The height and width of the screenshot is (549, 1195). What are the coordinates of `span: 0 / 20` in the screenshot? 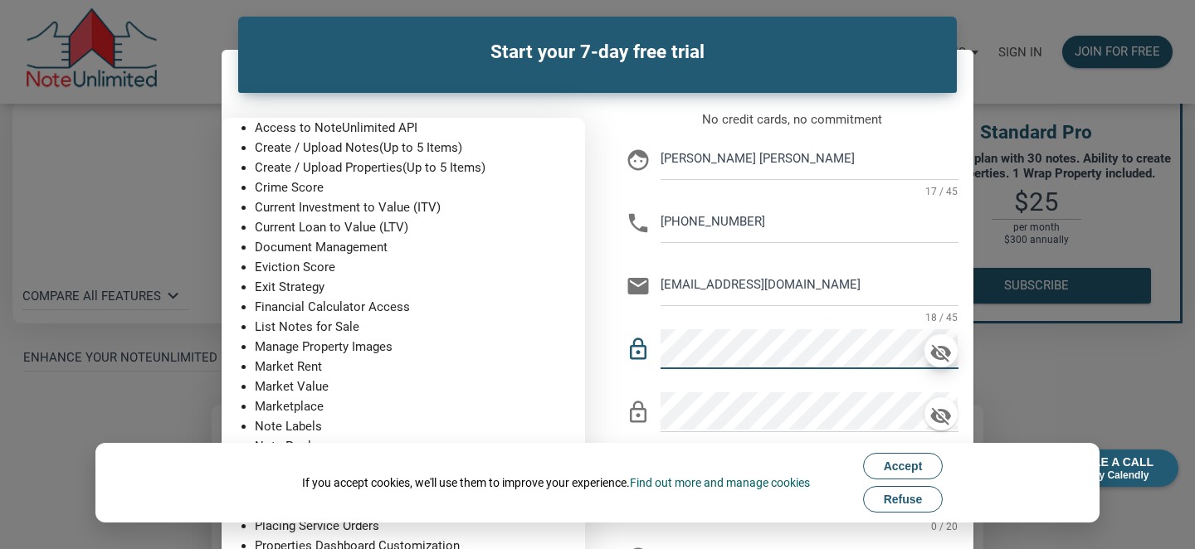 It's located at (944, 525).